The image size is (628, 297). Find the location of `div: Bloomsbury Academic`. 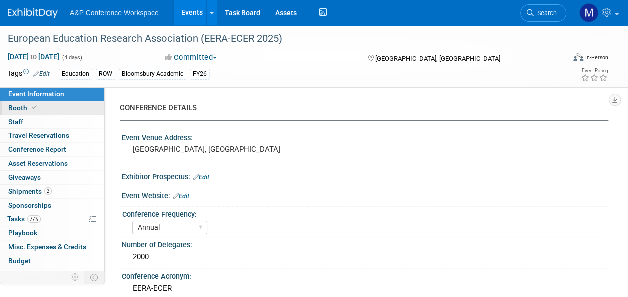

div: Bloomsbury Academic is located at coordinates (152, 74).